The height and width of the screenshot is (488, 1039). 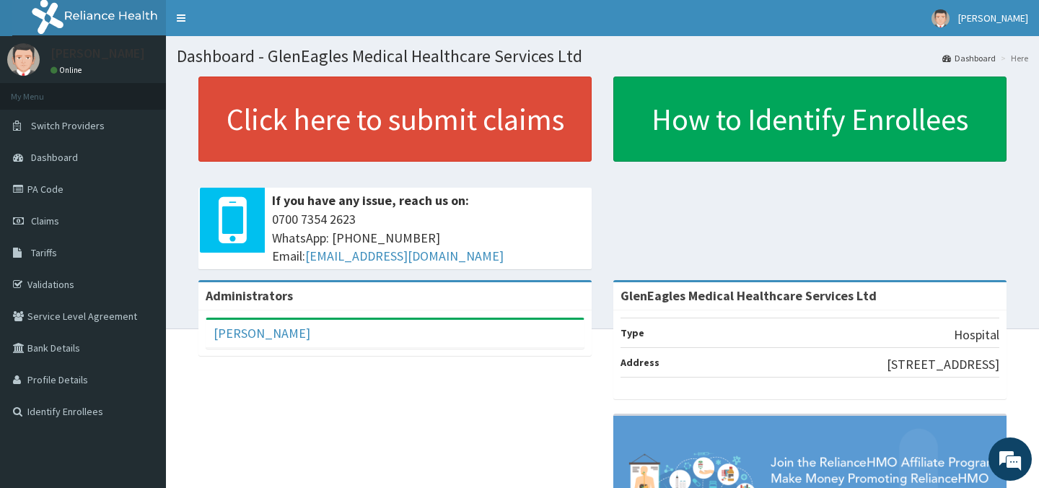 What do you see at coordinates (1013, 58) in the screenshot?
I see `li: Here` at bounding box center [1013, 58].